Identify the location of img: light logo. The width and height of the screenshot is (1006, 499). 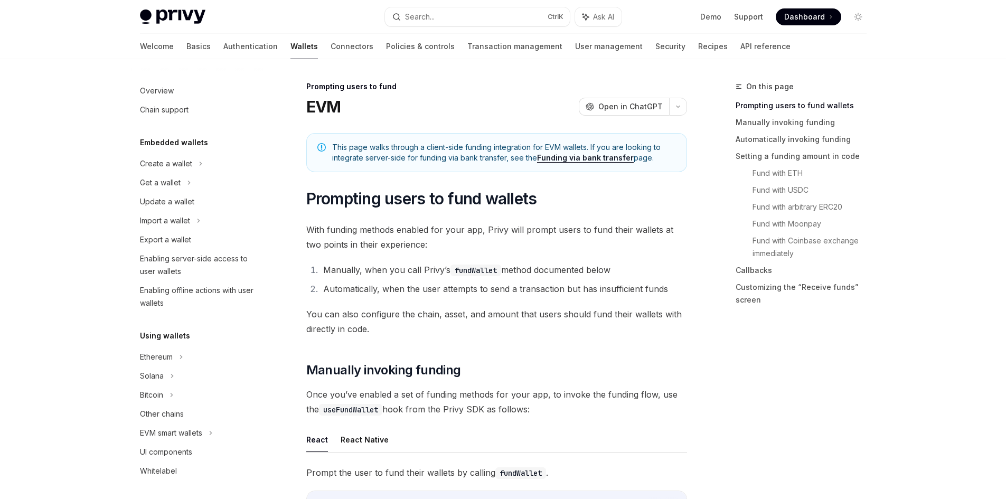
(173, 17).